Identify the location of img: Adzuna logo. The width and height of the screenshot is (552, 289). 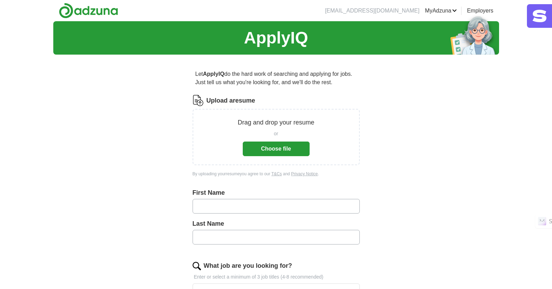
(88, 10).